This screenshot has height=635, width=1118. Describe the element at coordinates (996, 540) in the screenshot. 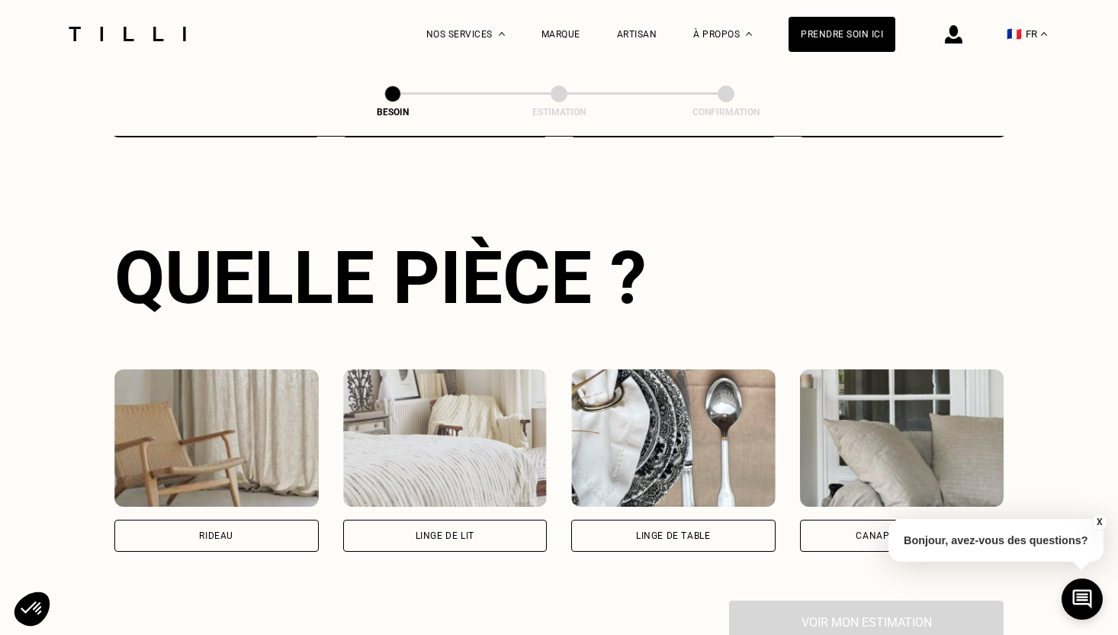

I see `p: Bonjour, avez-vous des questions?` at that location.